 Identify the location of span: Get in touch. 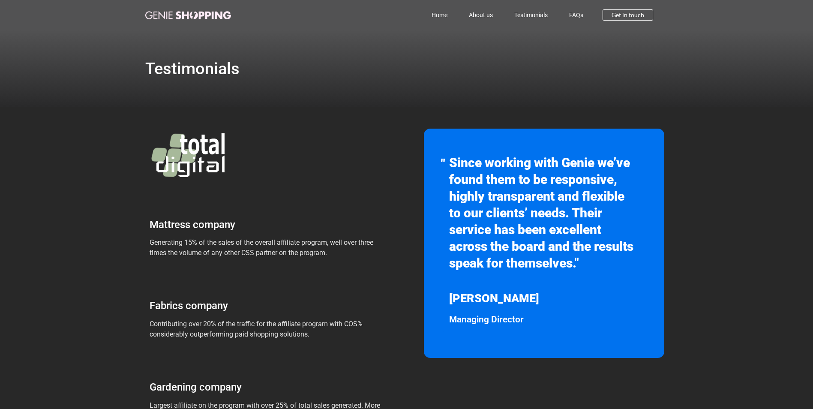
(627, 15).